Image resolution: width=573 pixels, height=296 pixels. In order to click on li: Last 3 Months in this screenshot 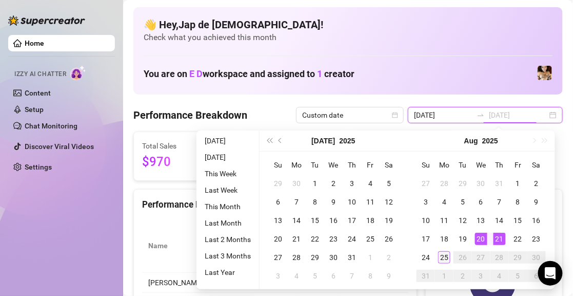, I will do `click(228, 256)`.